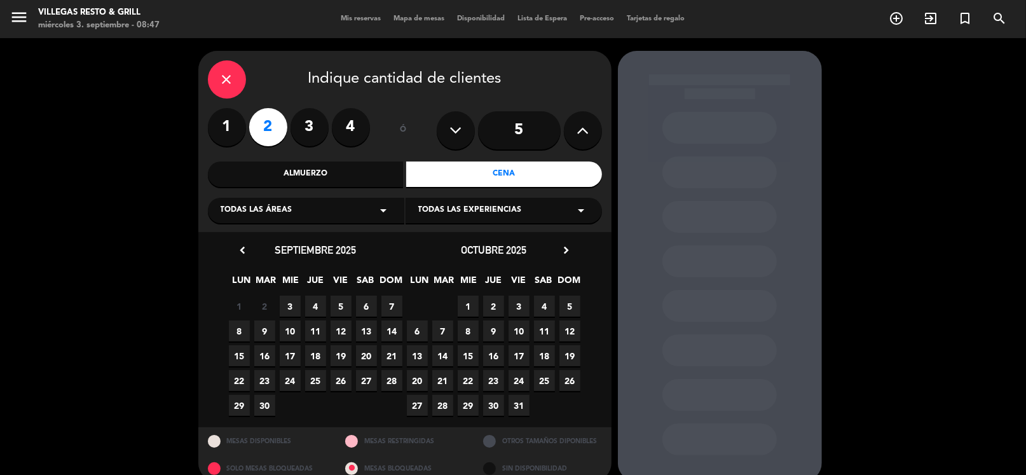 This screenshot has height=475, width=1026. I want to click on div: Villegas Resto & Grill, so click(99, 13).